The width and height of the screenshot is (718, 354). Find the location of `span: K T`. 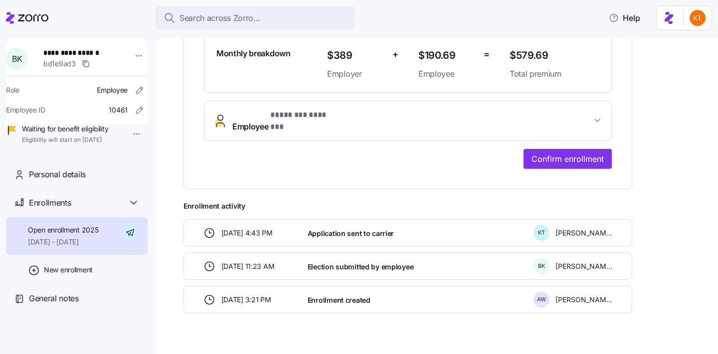

span: K T is located at coordinates (541, 233).